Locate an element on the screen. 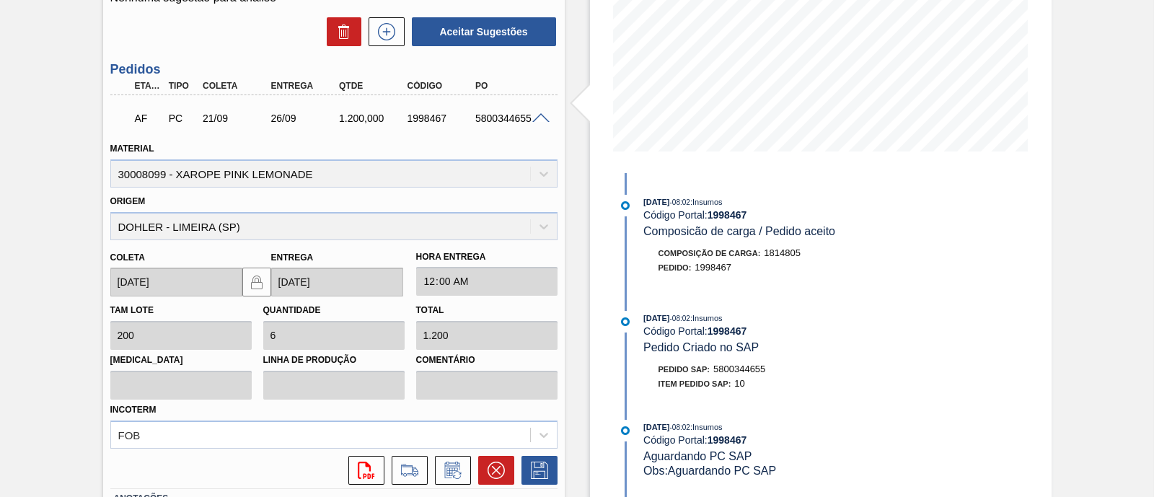 The width and height of the screenshot is (1154, 497). span: 1814805 is located at coordinates (782, 252).